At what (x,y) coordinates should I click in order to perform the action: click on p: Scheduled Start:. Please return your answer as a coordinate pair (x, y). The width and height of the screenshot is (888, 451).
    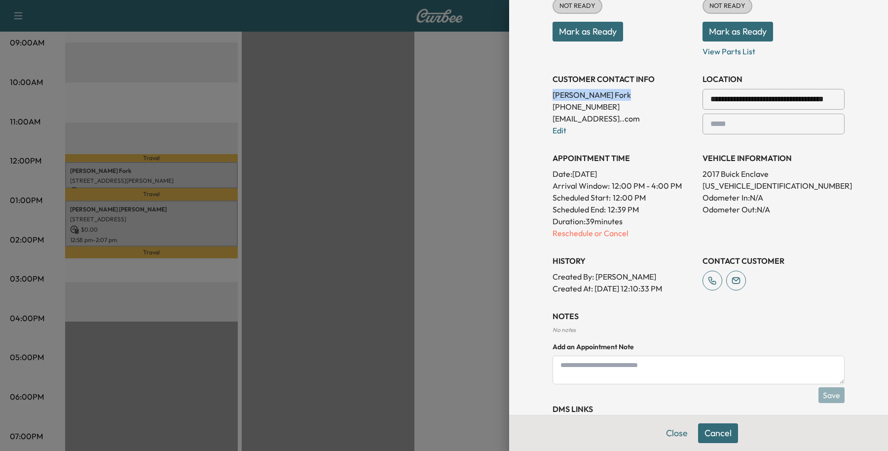
    Looking at the image, I should click on (582, 197).